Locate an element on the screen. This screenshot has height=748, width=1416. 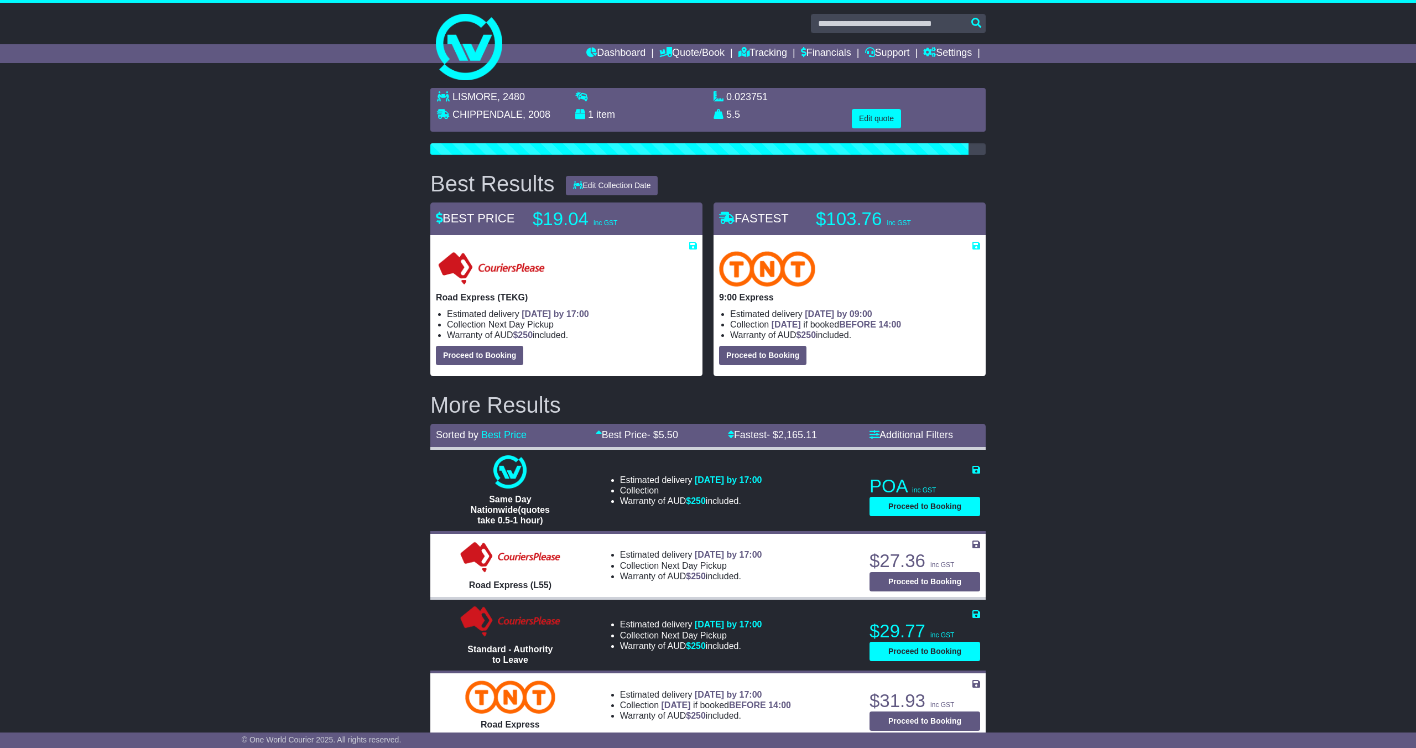
img: TNT Domestic: Road Express is located at coordinates (510, 697).